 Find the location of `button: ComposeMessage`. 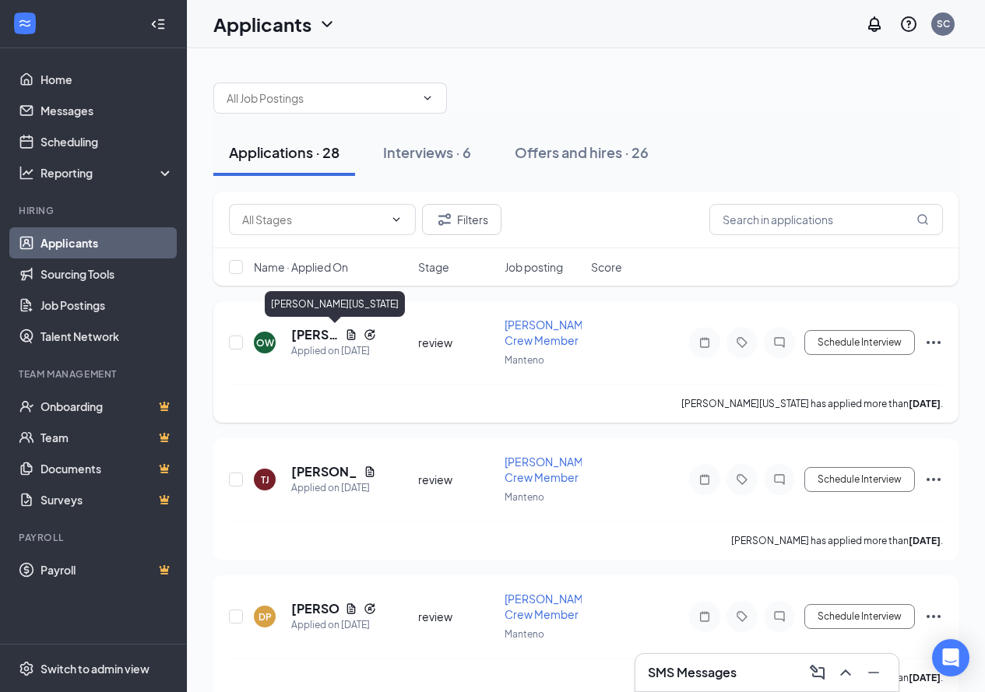

button: ComposeMessage is located at coordinates (818, 673).